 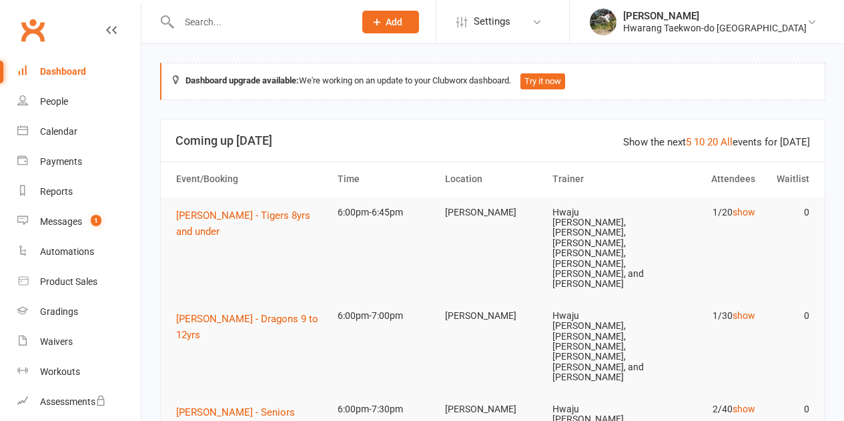 What do you see at coordinates (385, 179) in the screenshot?
I see `th: Time` at bounding box center [385, 179].